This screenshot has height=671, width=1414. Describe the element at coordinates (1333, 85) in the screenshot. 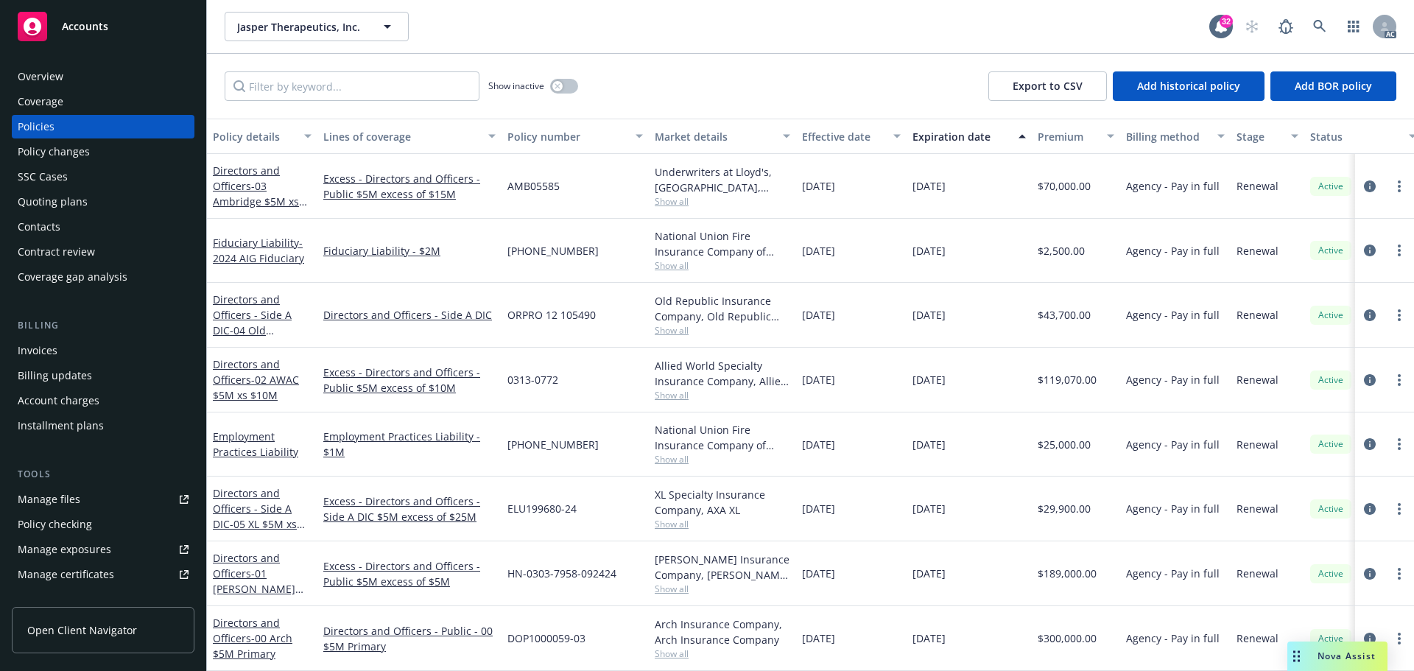

I see `span: Add BOR policy` at that location.